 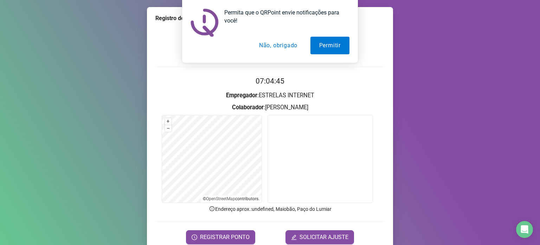 What do you see at coordinates (248, 107) in the screenshot?
I see `strong: Colaborador` at bounding box center [248, 107].